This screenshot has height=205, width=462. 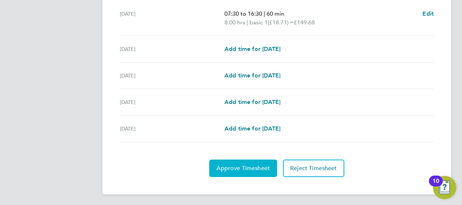 What do you see at coordinates (314, 168) in the screenshot?
I see `button: Reject Timesheet` at bounding box center [314, 168].